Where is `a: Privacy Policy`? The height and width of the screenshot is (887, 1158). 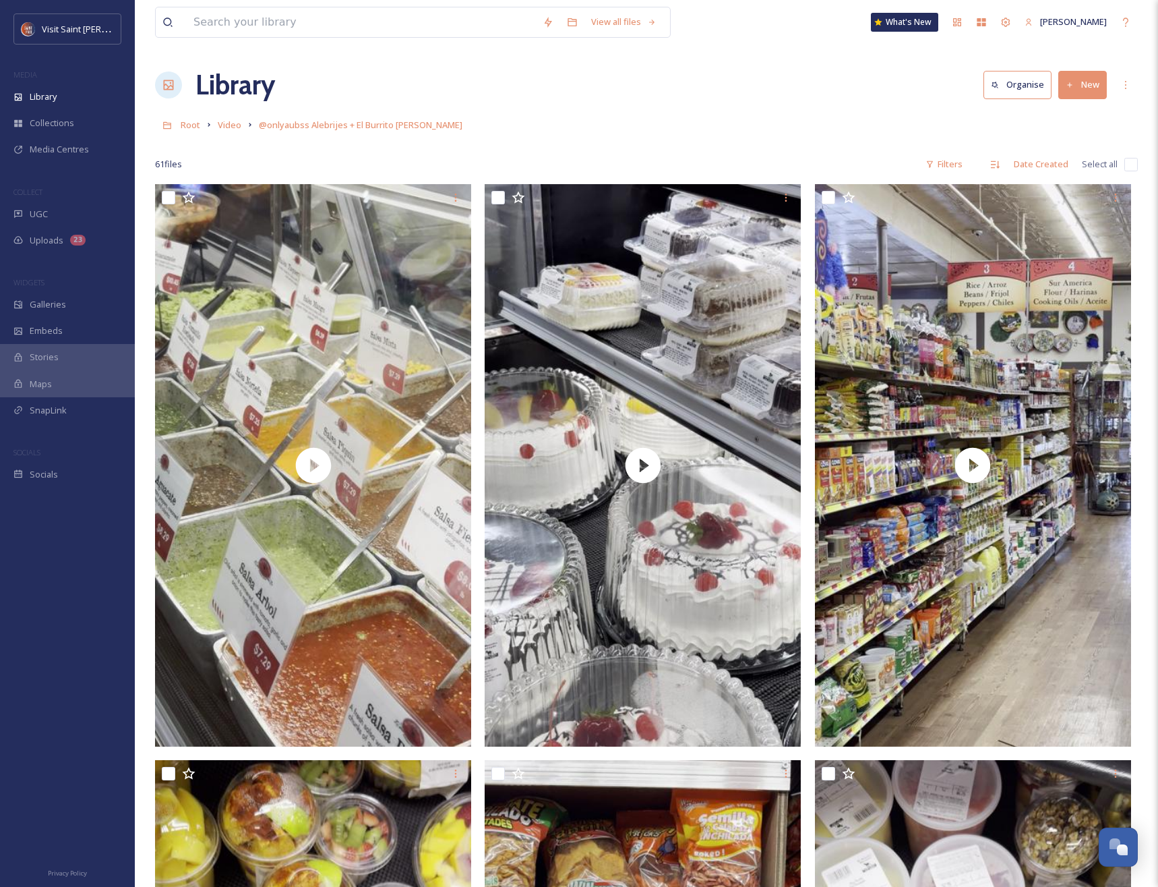 a: Privacy Policy is located at coordinates (67, 872).